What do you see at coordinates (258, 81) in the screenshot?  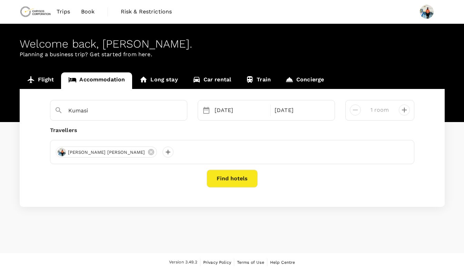 I see `a: Train` at bounding box center [258, 81].